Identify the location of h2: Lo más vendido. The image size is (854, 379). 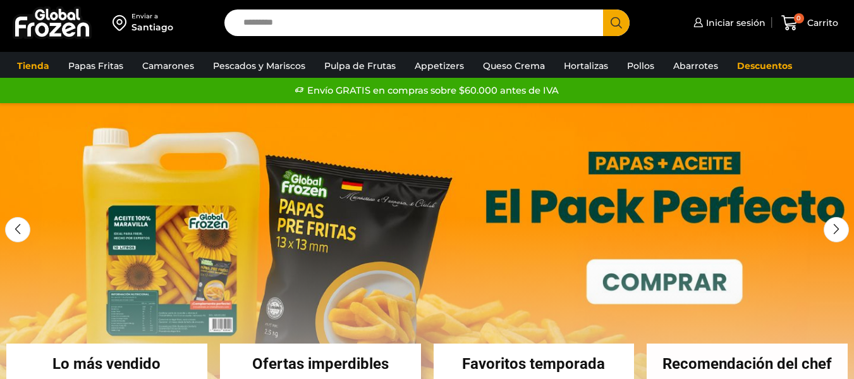
(107, 363).